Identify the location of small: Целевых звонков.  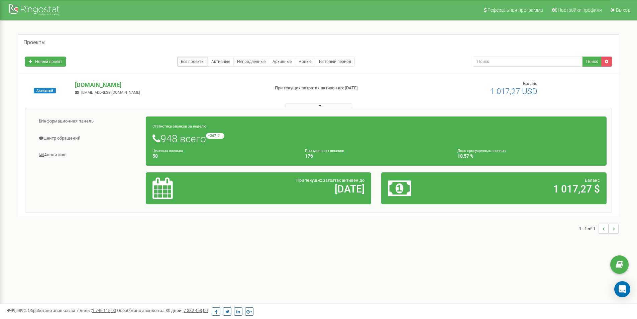
(168, 150).